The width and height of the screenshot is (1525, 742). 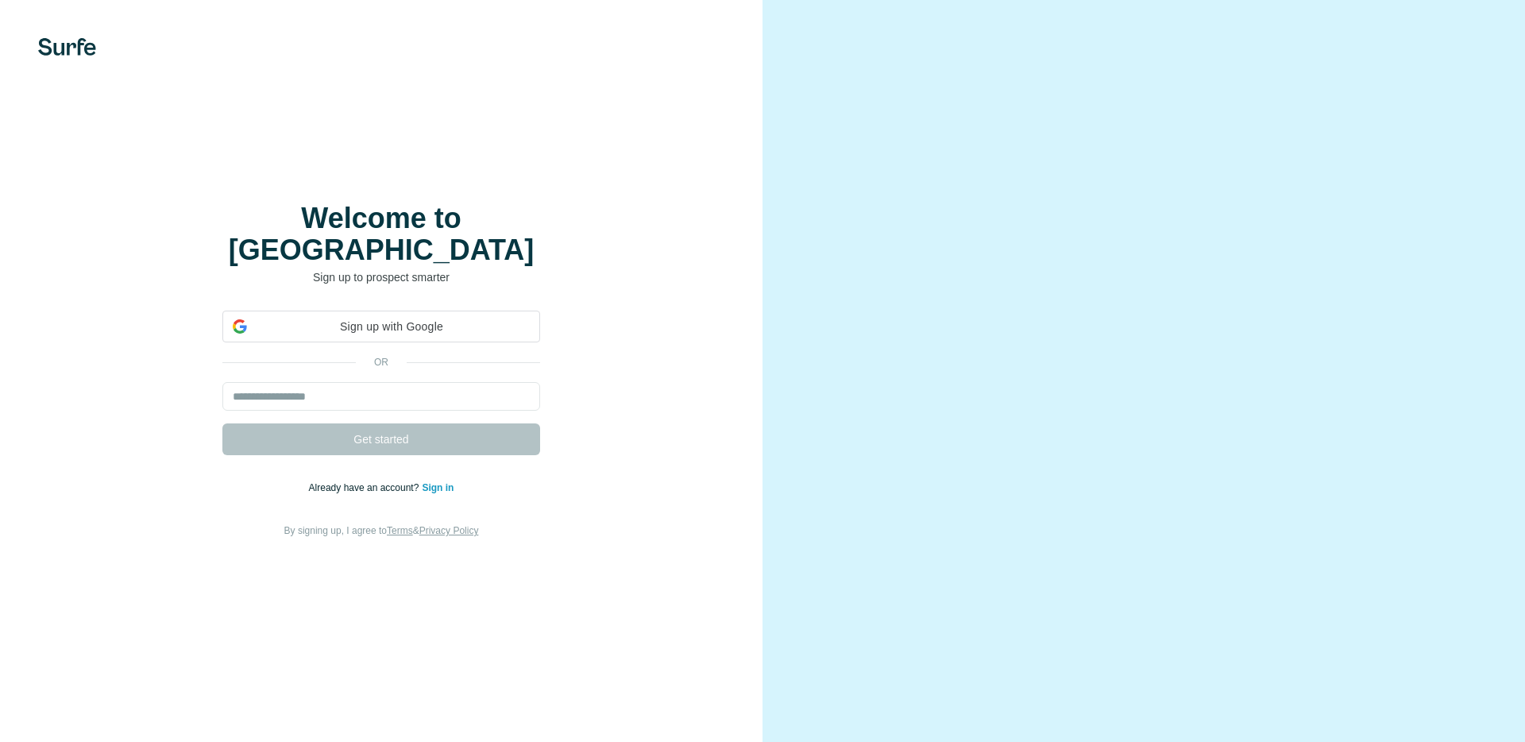 I want to click on a: Privacy Policy, so click(x=449, y=530).